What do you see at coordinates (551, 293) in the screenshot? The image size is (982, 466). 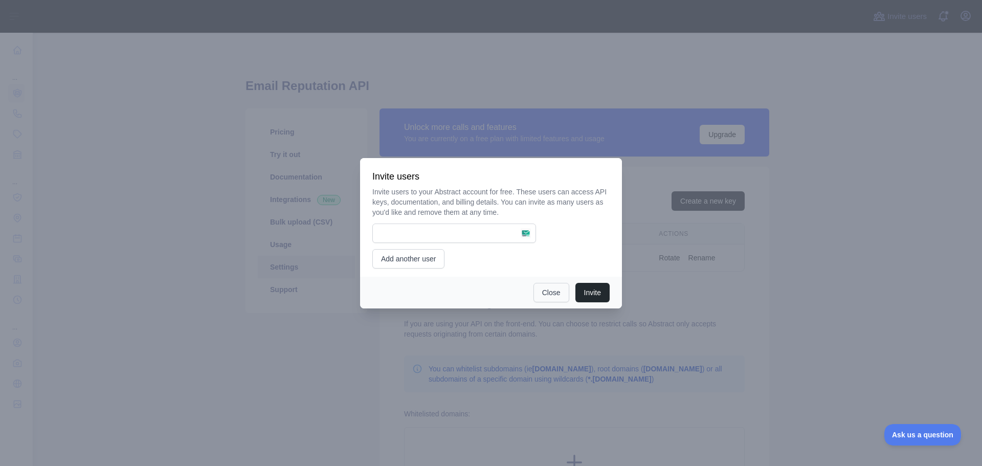 I see `button: Close` at bounding box center [551, 293].